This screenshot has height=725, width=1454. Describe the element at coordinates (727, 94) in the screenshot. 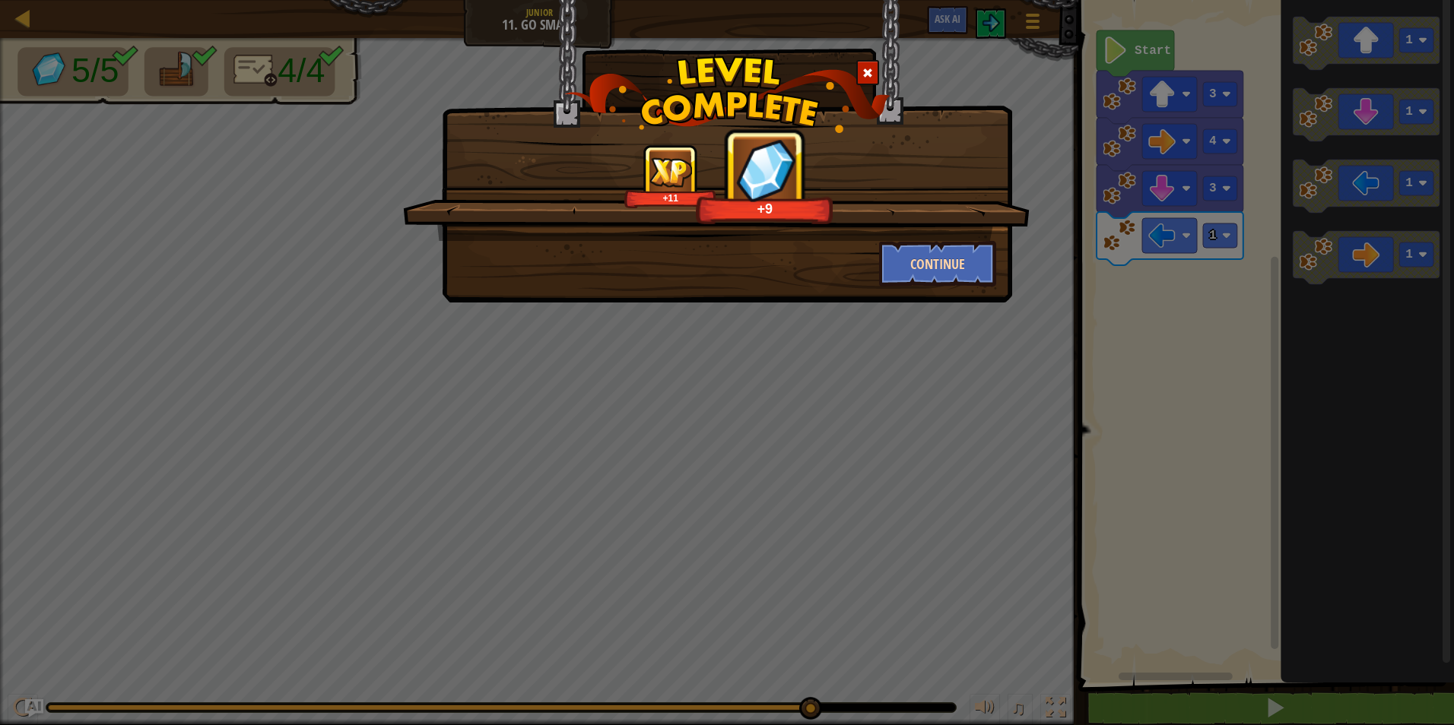

I see `img: level_complete.png` at that location.